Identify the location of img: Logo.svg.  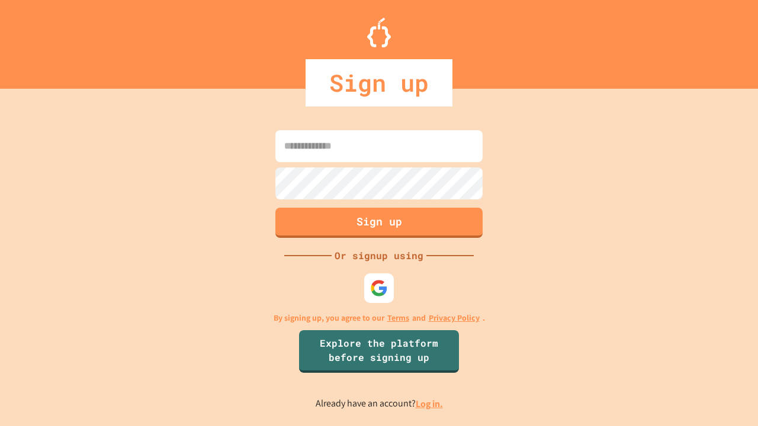
(379, 33).